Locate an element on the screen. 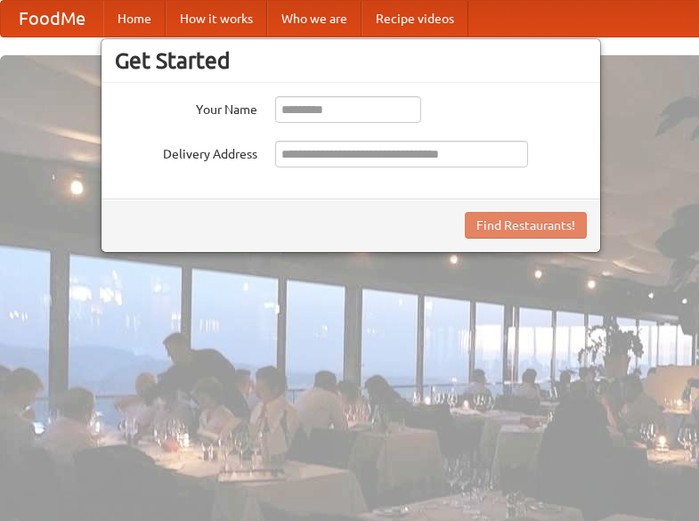 The width and height of the screenshot is (699, 521). a: Who we are is located at coordinates (314, 19).